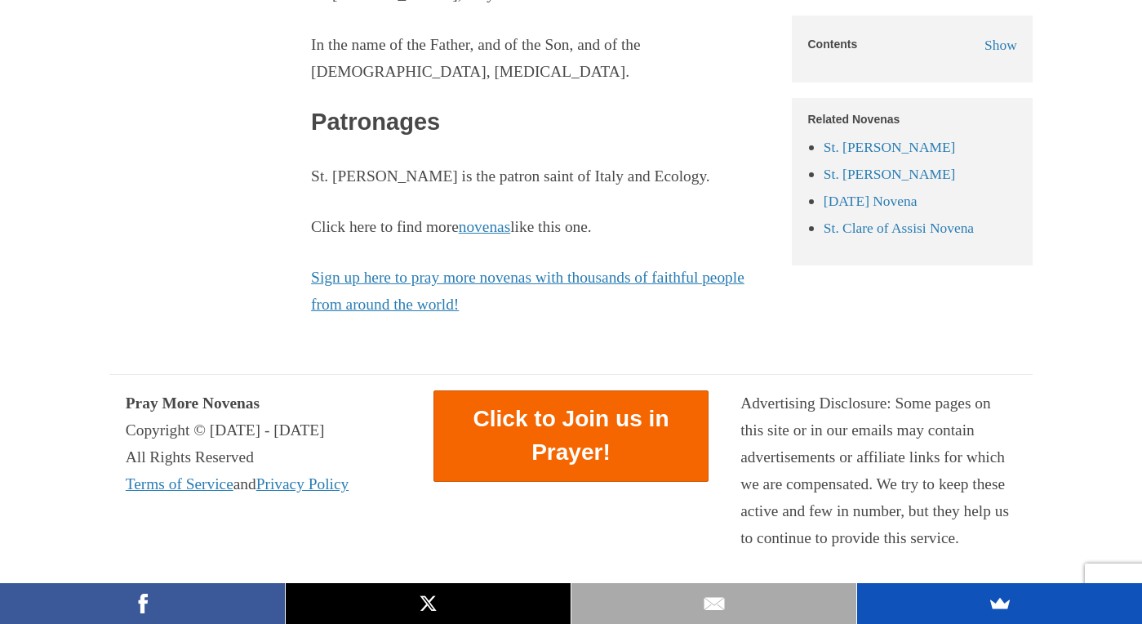  Describe the element at coordinates (528, 291) in the screenshot. I see `a: Sign up here to pray more novenas with thousands of faithful people from around the world!` at that location.